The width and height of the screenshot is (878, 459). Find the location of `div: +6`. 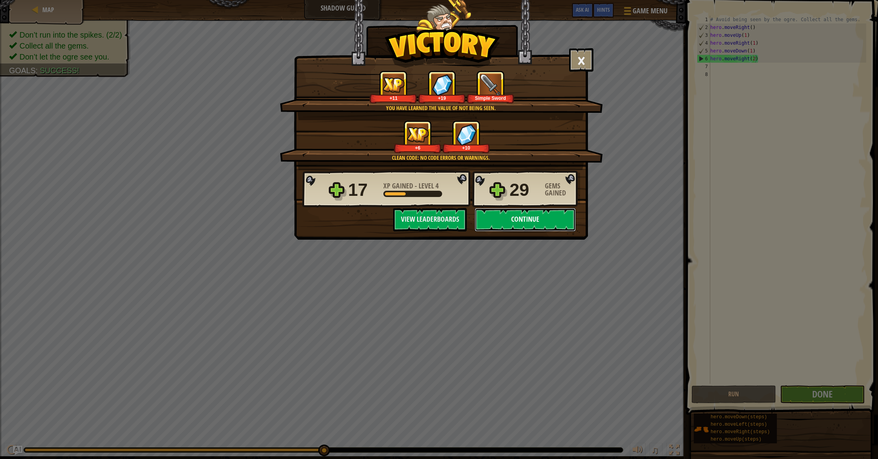

div: +6 is located at coordinates (417, 148).